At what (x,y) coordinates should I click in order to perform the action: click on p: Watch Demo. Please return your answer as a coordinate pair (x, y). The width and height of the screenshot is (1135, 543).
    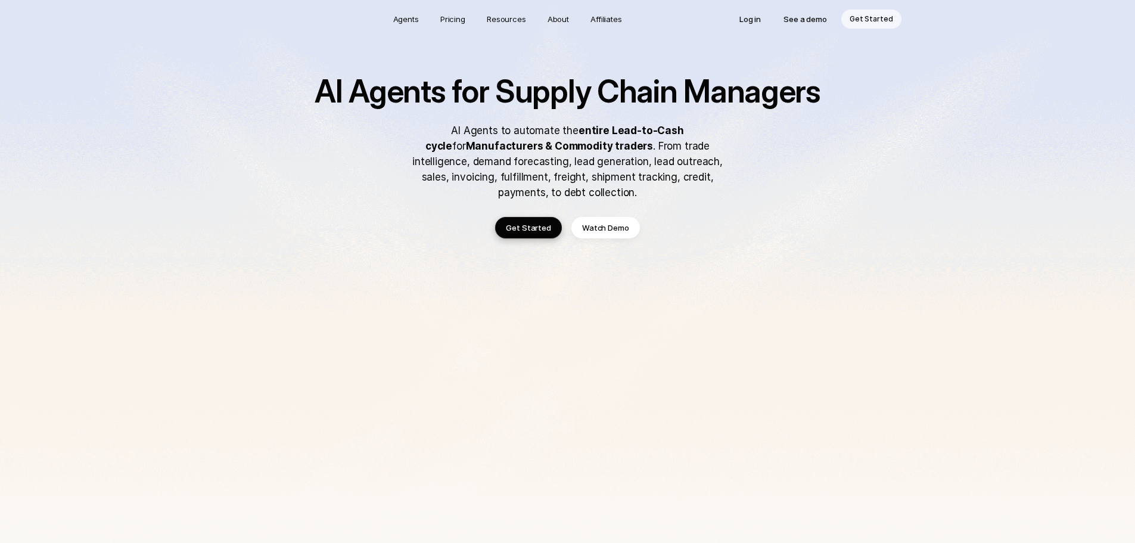
    Looking at the image, I should click on (605, 228).